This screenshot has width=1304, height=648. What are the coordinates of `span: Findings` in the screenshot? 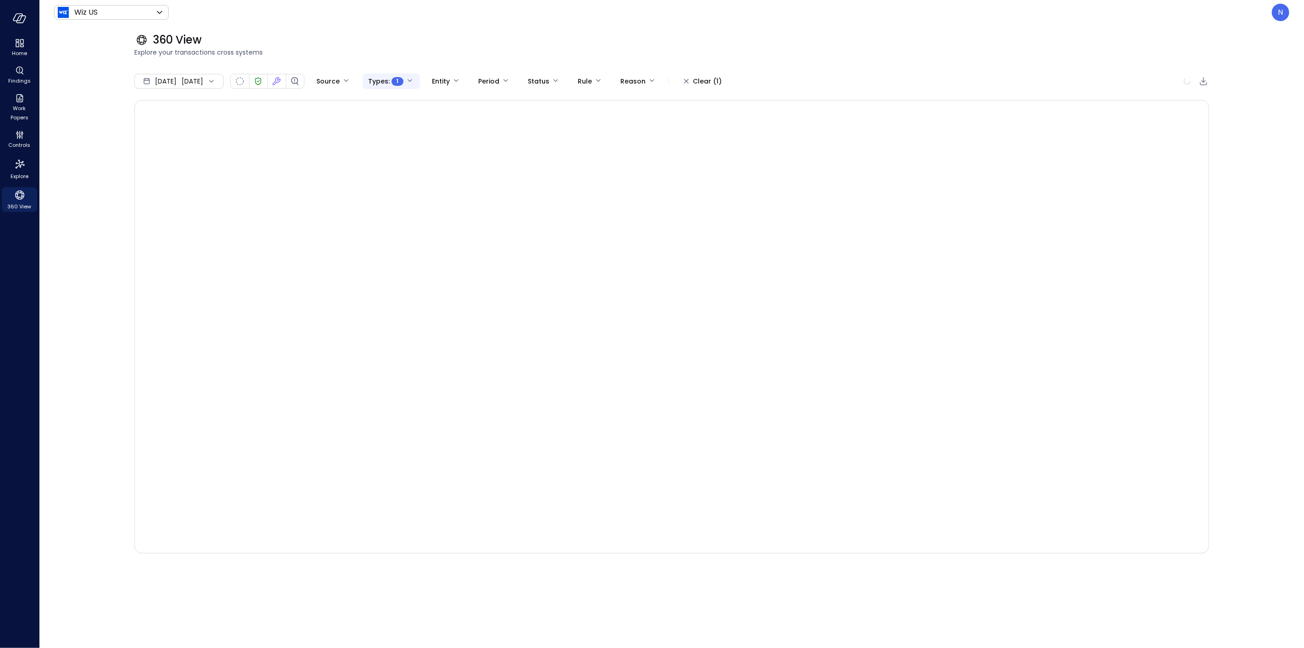 It's located at (19, 81).